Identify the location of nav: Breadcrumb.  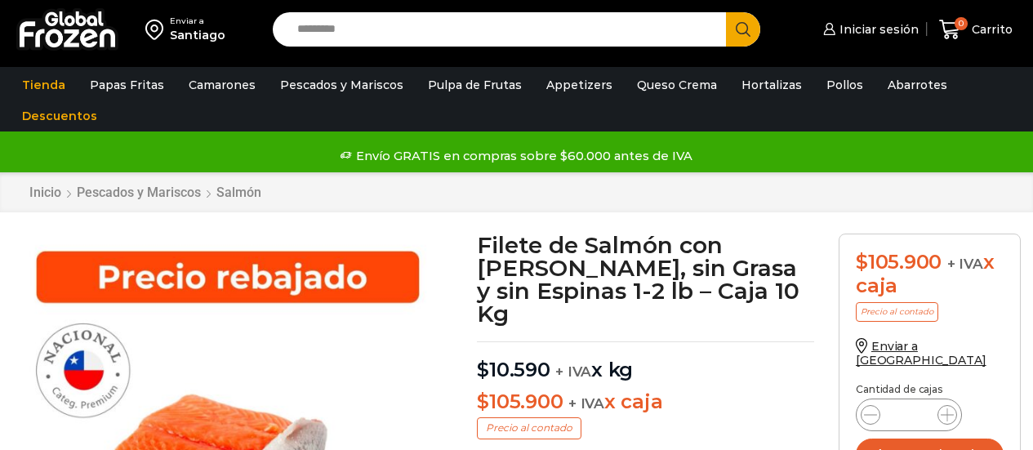
(145, 192).